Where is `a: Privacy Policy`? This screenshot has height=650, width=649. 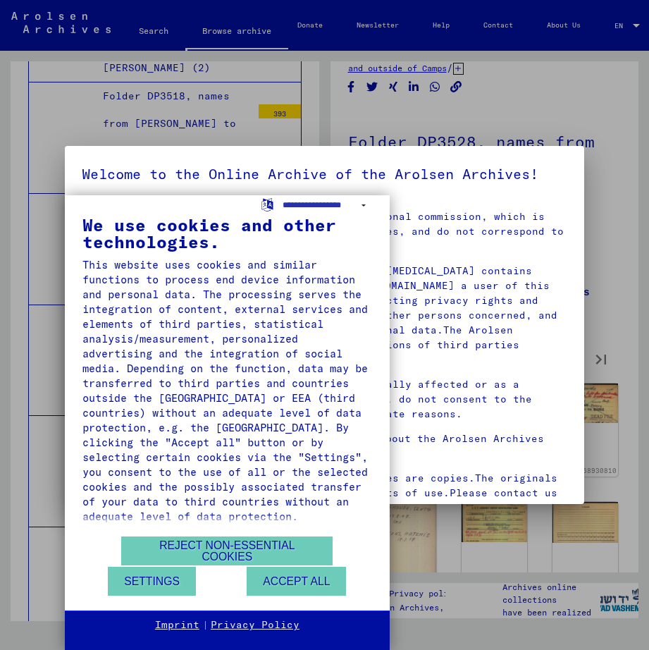
a: Privacy Policy is located at coordinates (255, 625).